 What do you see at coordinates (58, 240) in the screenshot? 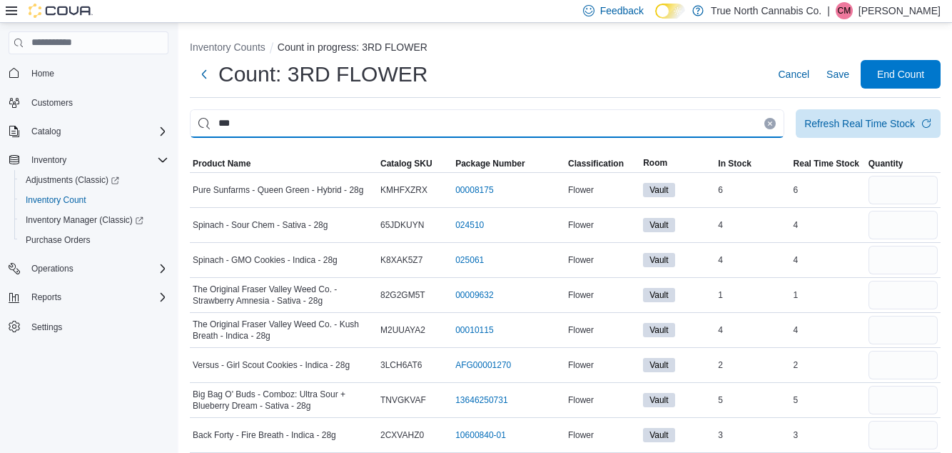
I see `a: Purchase Orders` at bounding box center [58, 240].